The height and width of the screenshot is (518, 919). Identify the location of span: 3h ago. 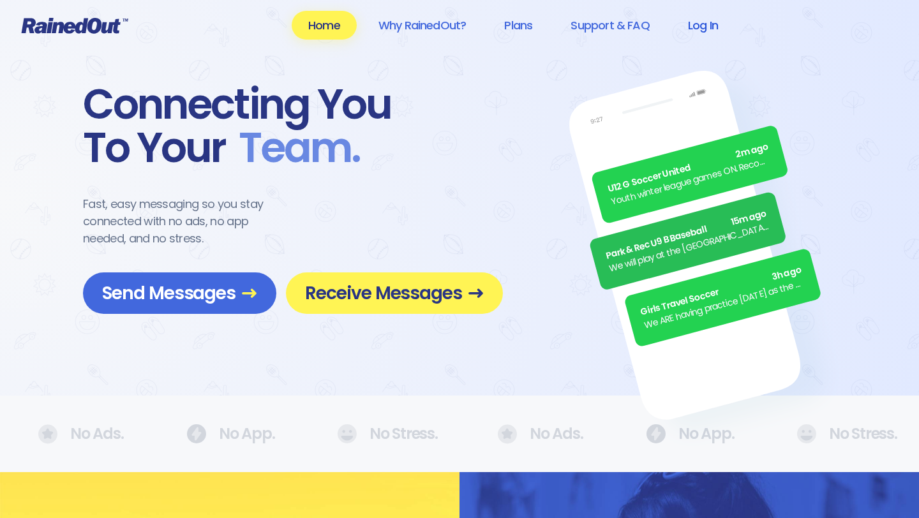
(787, 274).